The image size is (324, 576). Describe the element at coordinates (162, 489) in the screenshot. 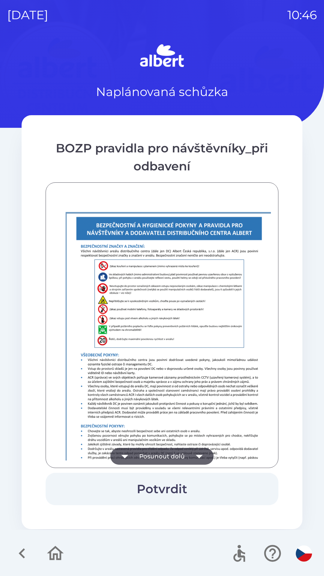

I see `button: Potvrdit` at that location.